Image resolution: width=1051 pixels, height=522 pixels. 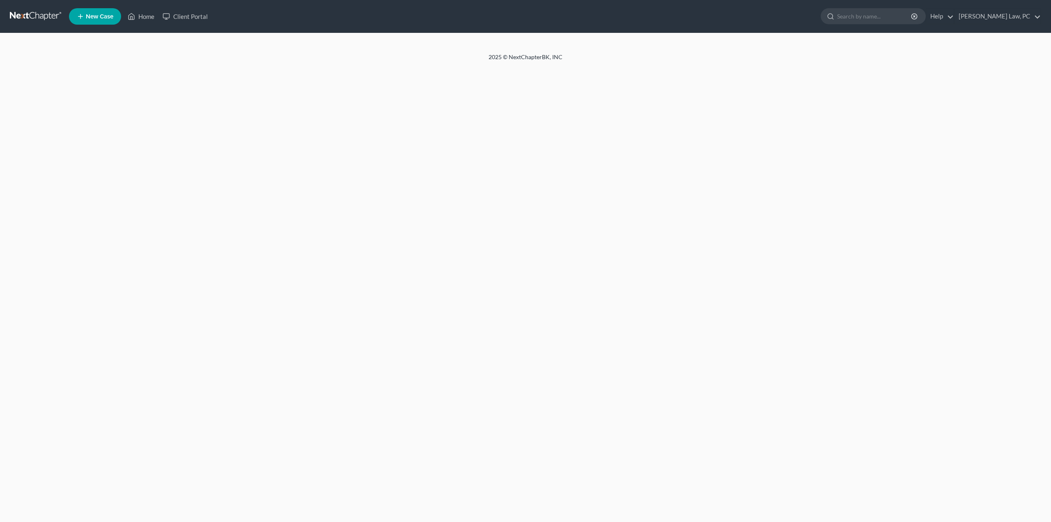 What do you see at coordinates (99, 16) in the screenshot?
I see `span: New Case` at bounding box center [99, 16].